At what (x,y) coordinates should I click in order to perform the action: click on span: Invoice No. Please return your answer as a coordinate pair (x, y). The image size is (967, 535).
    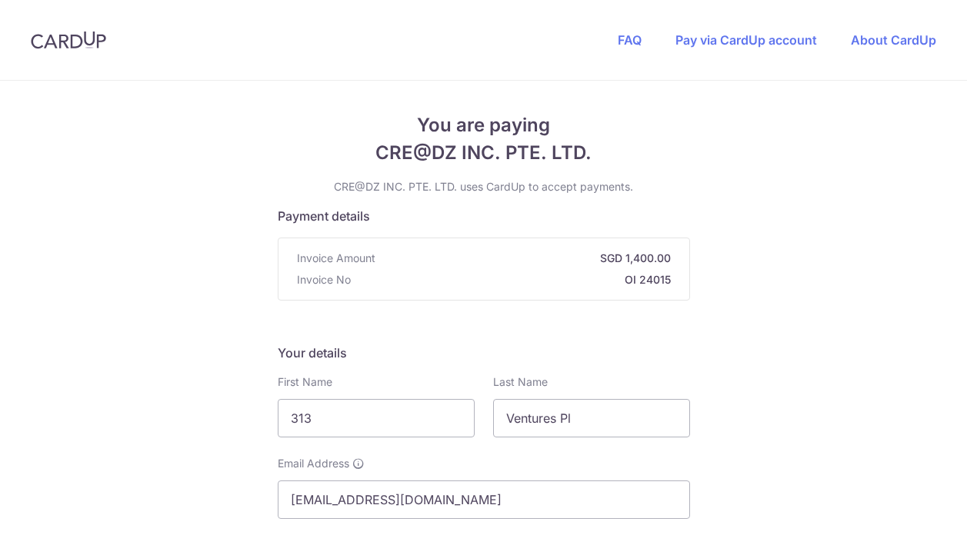
    Looking at the image, I should click on (324, 280).